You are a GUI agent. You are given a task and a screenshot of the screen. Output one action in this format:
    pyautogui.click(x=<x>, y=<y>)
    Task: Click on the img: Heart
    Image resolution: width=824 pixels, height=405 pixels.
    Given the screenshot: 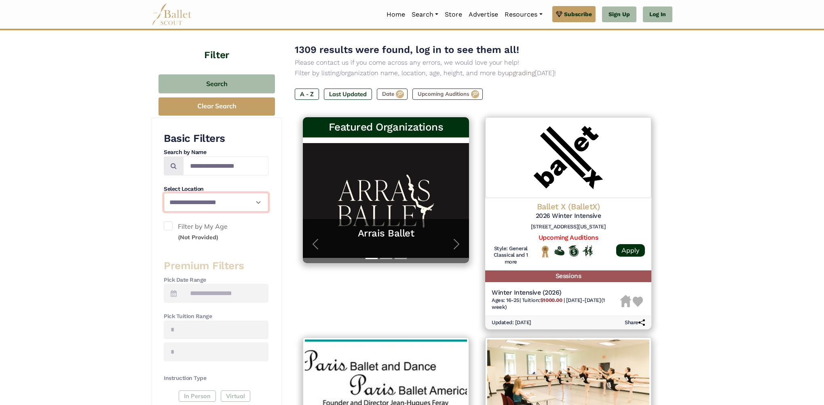 What is the action you would take?
    pyautogui.click(x=637, y=301)
    